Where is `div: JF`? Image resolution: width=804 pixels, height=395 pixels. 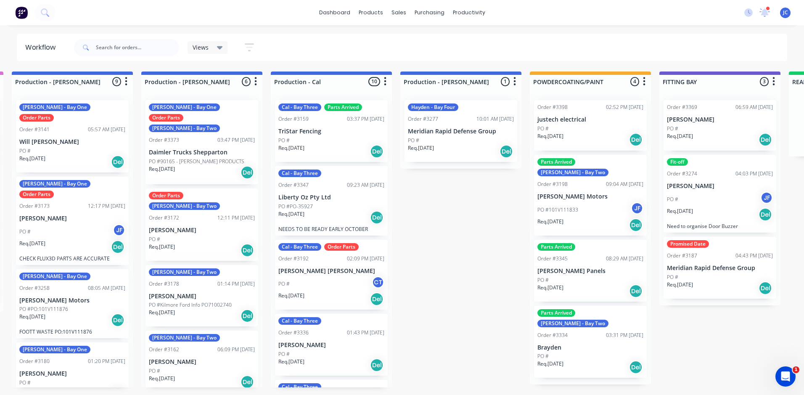 div: JF is located at coordinates (767, 198).